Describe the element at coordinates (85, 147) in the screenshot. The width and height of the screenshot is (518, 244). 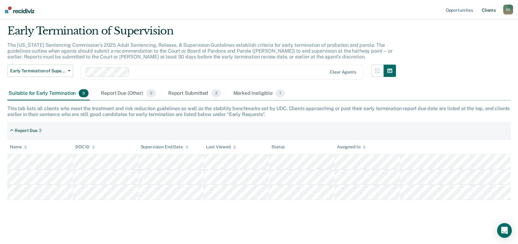
I see `div: DOC ID` at that location.